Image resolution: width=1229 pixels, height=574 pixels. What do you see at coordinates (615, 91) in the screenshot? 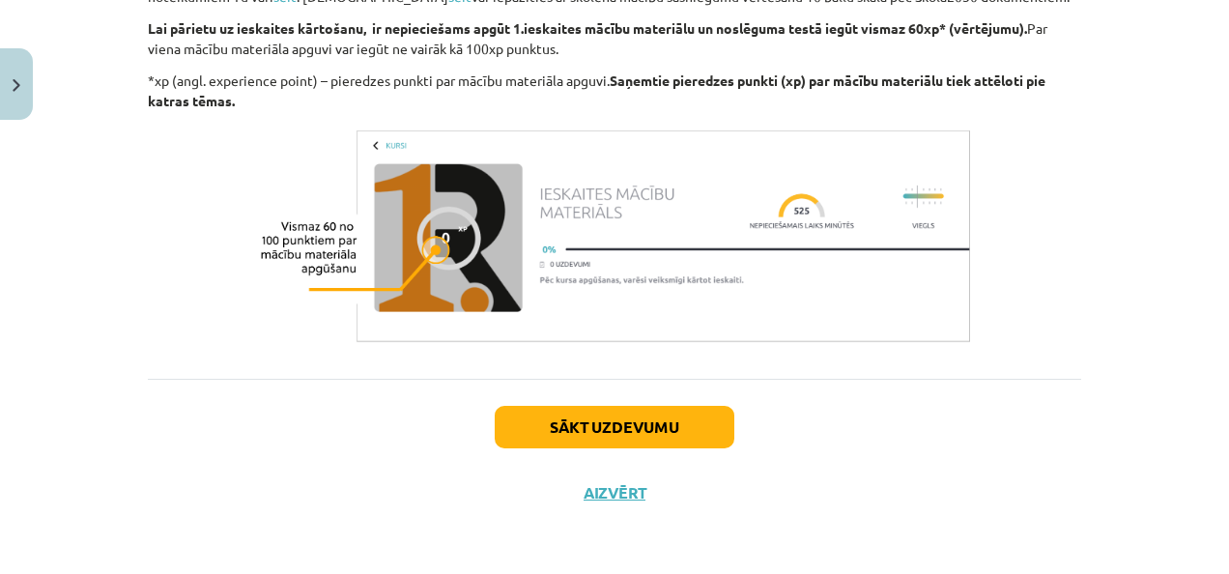
I see `p: *xp (angl. experience point) – pieredzes punkti par mācību materiāla apguvi.` at bounding box center [615, 91].